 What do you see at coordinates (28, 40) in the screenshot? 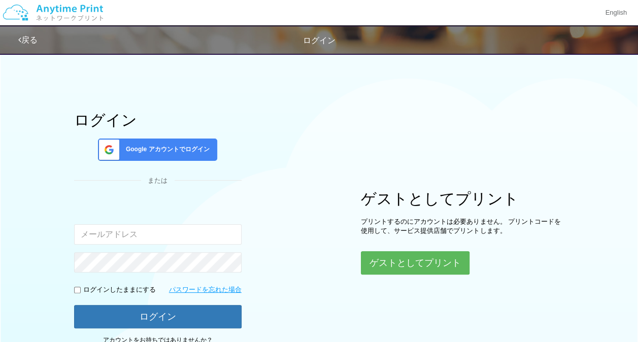
I see `a: 戻る` at bounding box center [28, 40].